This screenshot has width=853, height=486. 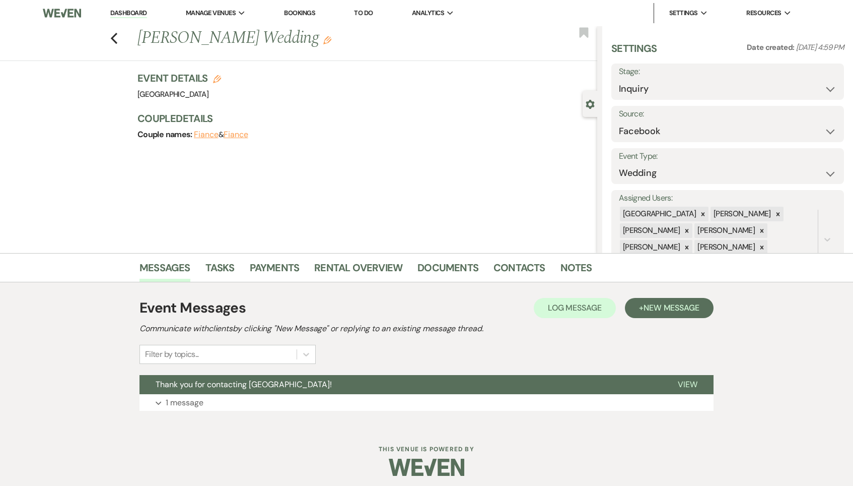 I want to click on span: View, so click(x=688, y=384).